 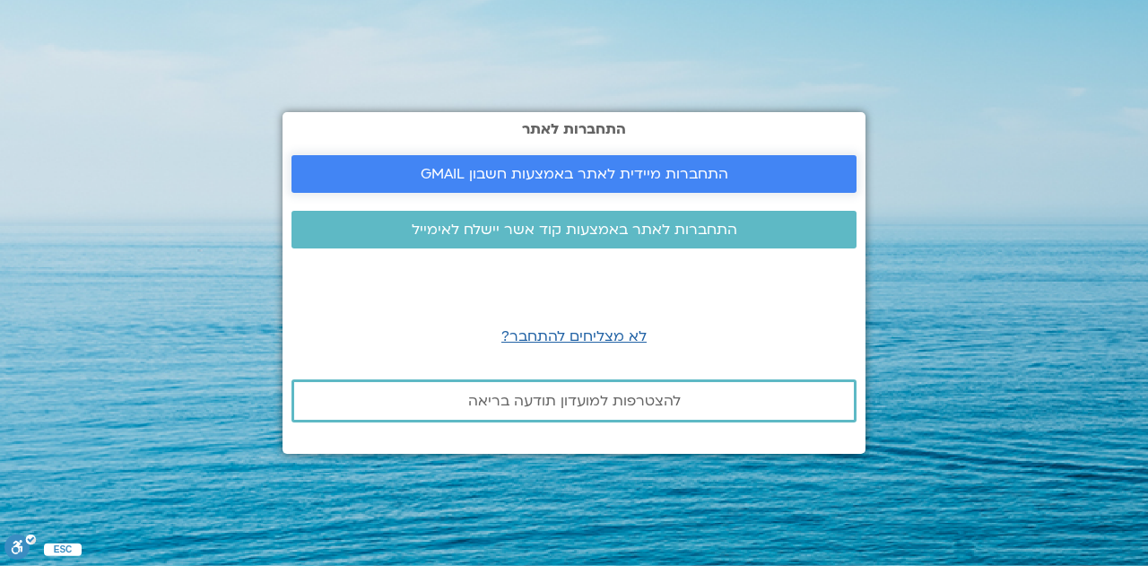 What do you see at coordinates (574, 336) in the screenshot?
I see `span: לא מצליחים להתחבר?` at bounding box center [574, 336].